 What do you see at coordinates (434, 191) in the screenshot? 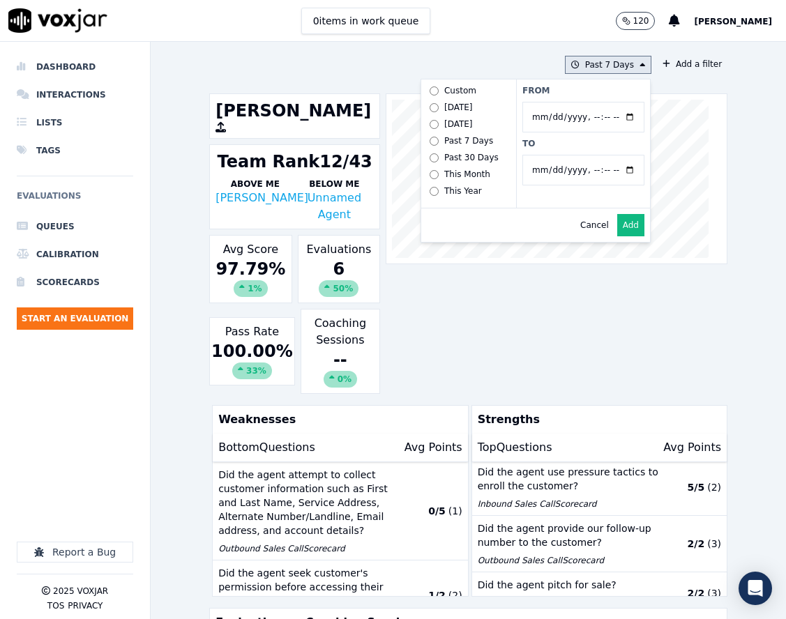
I see `input: This Year` at bounding box center [434, 191].